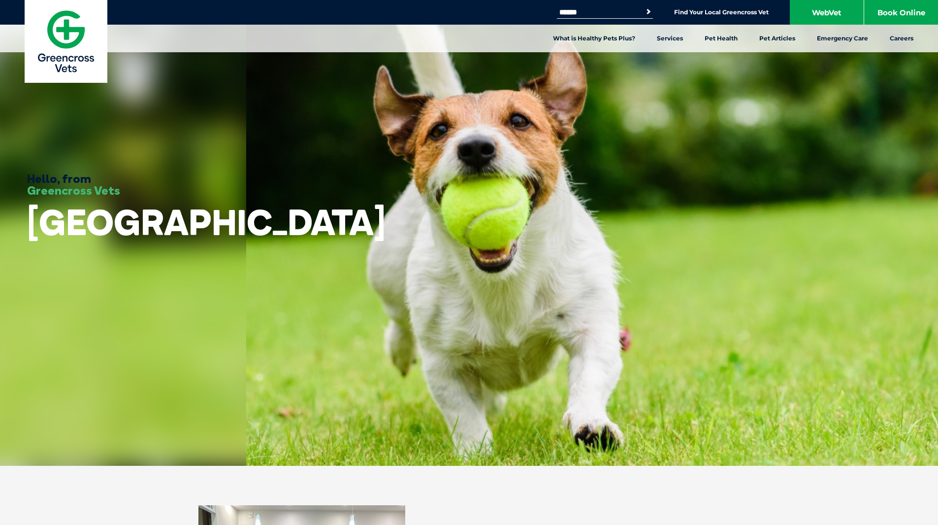  Describe the element at coordinates (721, 38) in the screenshot. I see `a: Pet Health` at that location.